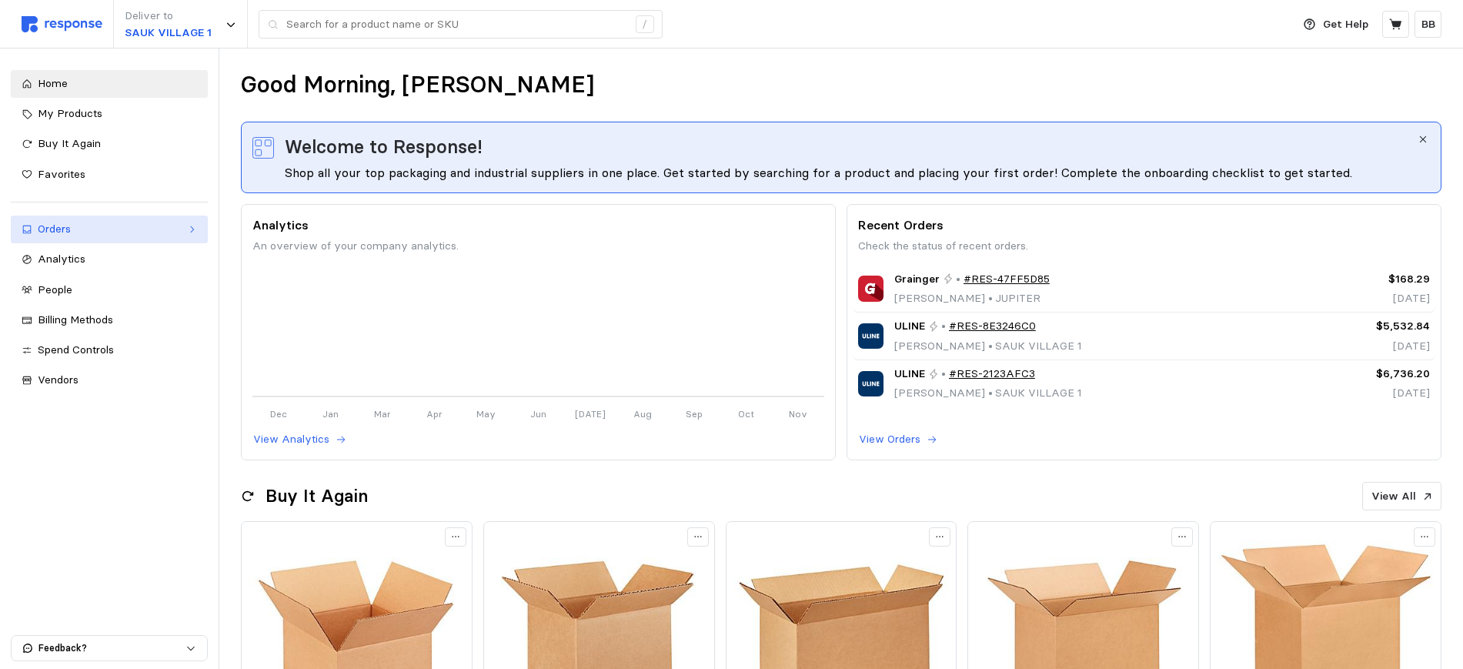 Image resolution: width=1463 pixels, height=669 pixels. I want to click on a: #RES-2123AFC3, so click(992, 374).